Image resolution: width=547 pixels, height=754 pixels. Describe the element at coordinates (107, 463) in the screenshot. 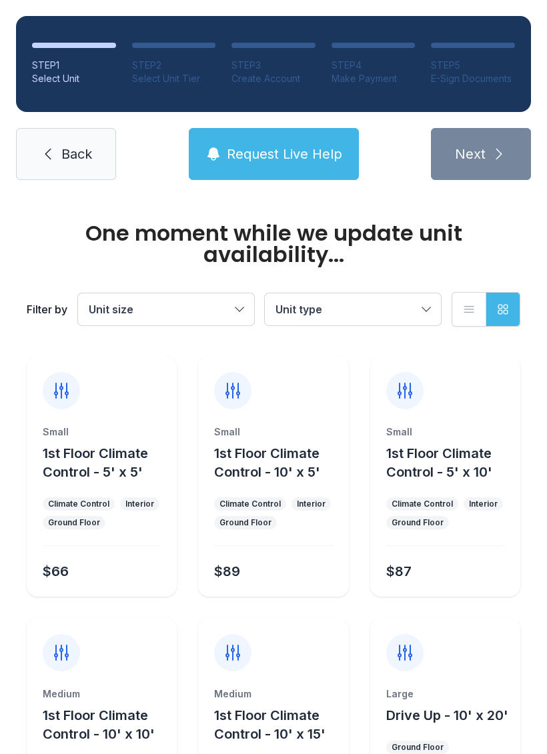

I see `button: 1st Floor Climate Control - 5' x 5'` at that location.